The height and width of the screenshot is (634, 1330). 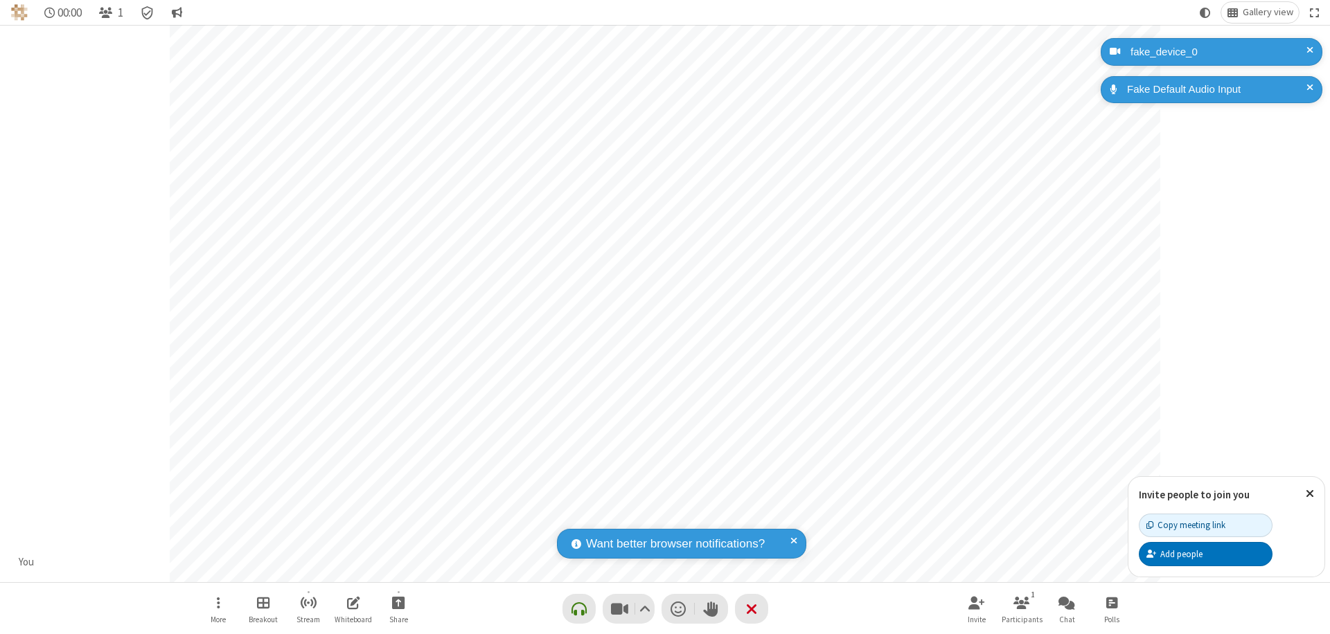 What do you see at coordinates (1310, 494) in the screenshot?
I see `button: Close popover` at bounding box center [1310, 494].